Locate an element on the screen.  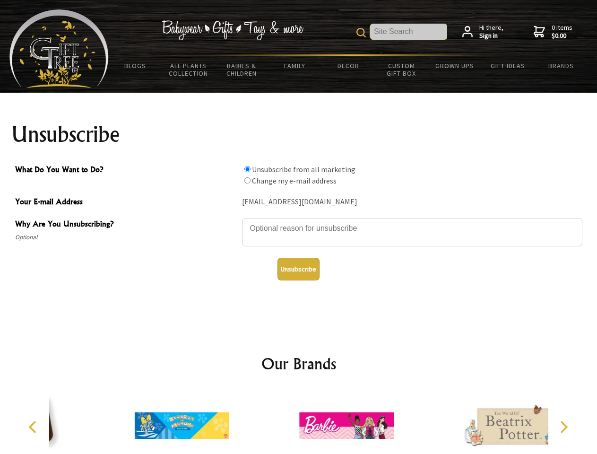
span: 0 items is located at coordinates (562, 32).